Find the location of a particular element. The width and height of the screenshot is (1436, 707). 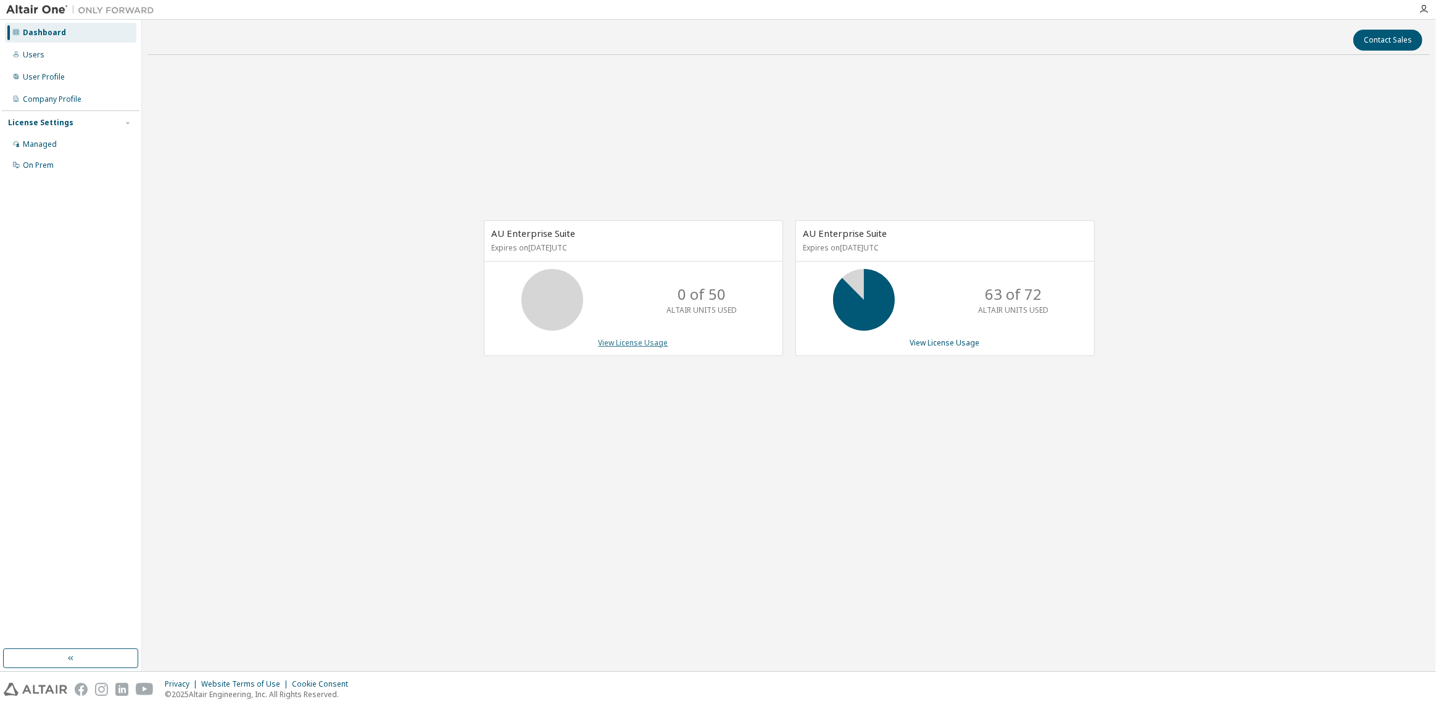

img: Altair One is located at coordinates (83, 10).